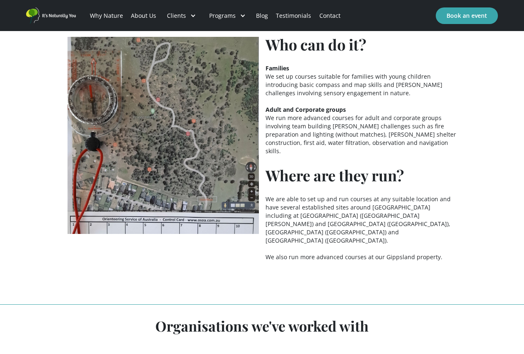 This screenshot has height=354, width=524. Describe the element at coordinates (306, 109) in the screenshot. I see `strong: Adult and Corporate groups` at that location.